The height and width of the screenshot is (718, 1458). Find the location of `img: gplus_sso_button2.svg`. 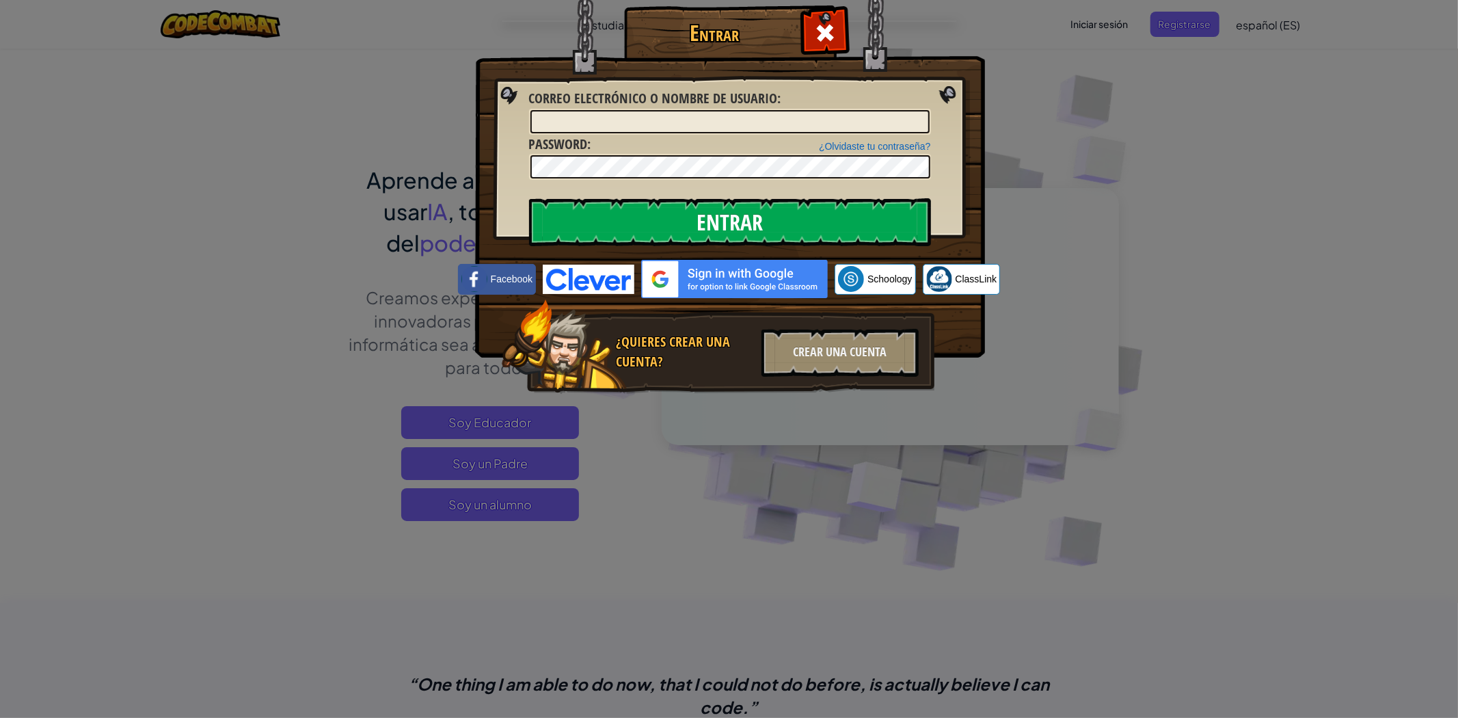

img: gplus_sso_button2.svg is located at coordinates (734, 279).